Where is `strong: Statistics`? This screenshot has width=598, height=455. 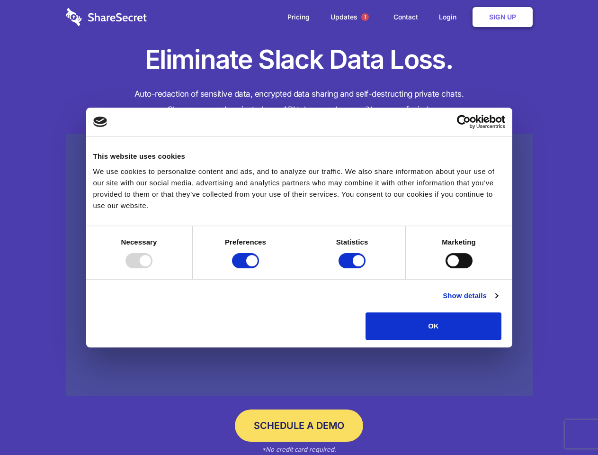 strong: Statistics is located at coordinates (352, 241).